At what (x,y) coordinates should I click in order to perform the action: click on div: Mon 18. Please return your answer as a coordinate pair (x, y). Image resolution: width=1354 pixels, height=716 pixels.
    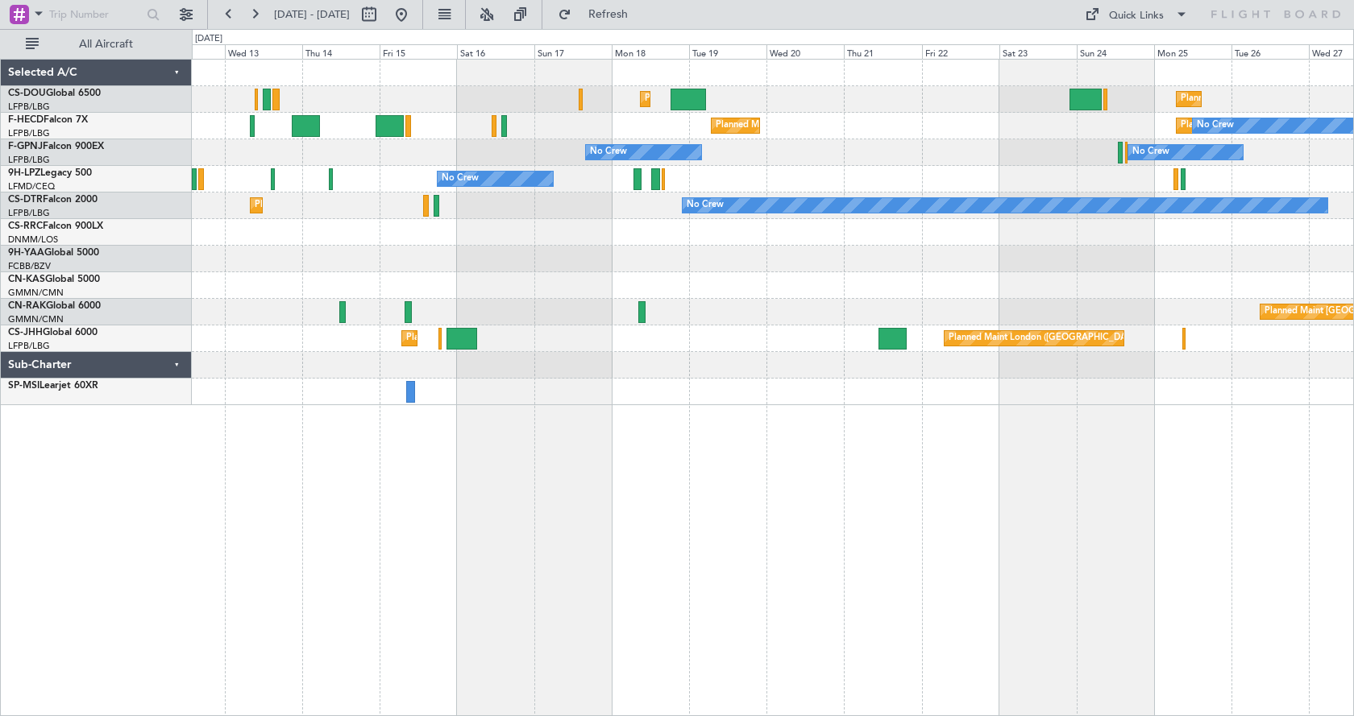
    Looking at the image, I should click on (650, 52).